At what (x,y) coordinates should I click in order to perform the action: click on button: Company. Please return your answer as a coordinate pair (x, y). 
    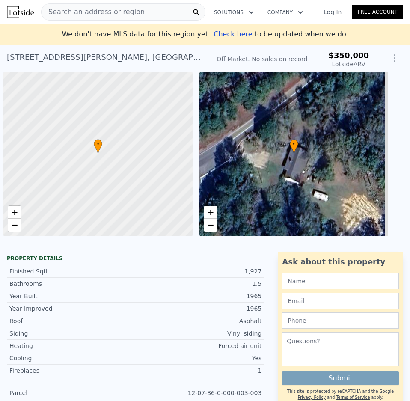
    Looking at the image, I should click on (285, 12).